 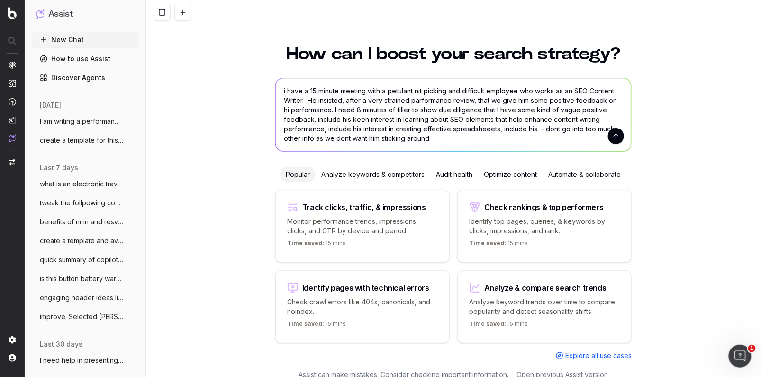 I want to click on div: Analyze & compare search trends, so click(x=546, y=288).